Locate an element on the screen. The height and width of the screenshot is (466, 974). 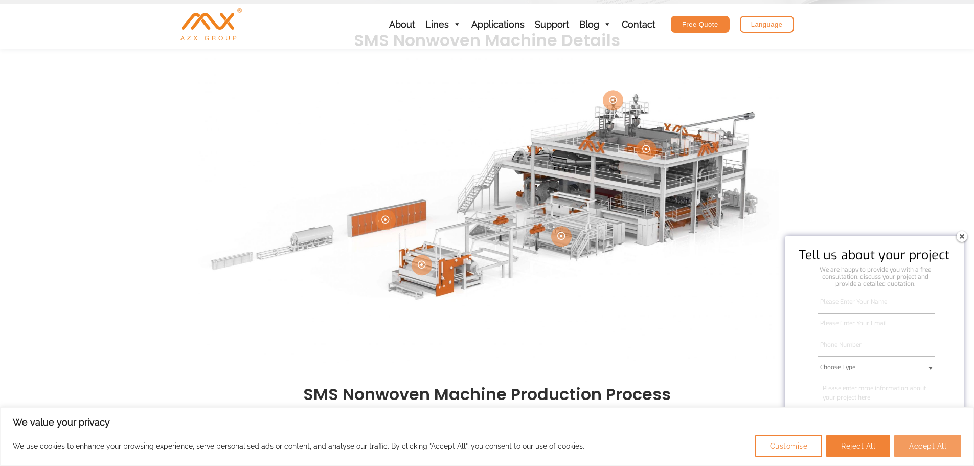
p: We value your privacy is located at coordinates (487, 422).